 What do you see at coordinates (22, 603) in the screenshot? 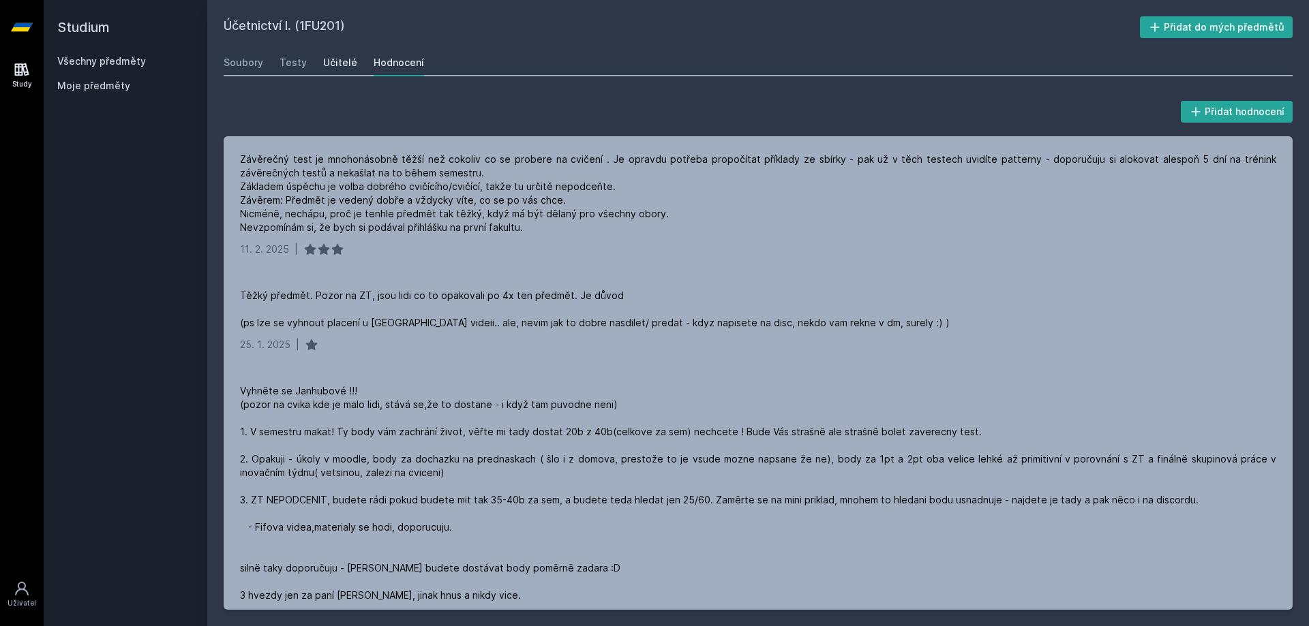
I see `div: Uživatel` at bounding box center [22, 603].